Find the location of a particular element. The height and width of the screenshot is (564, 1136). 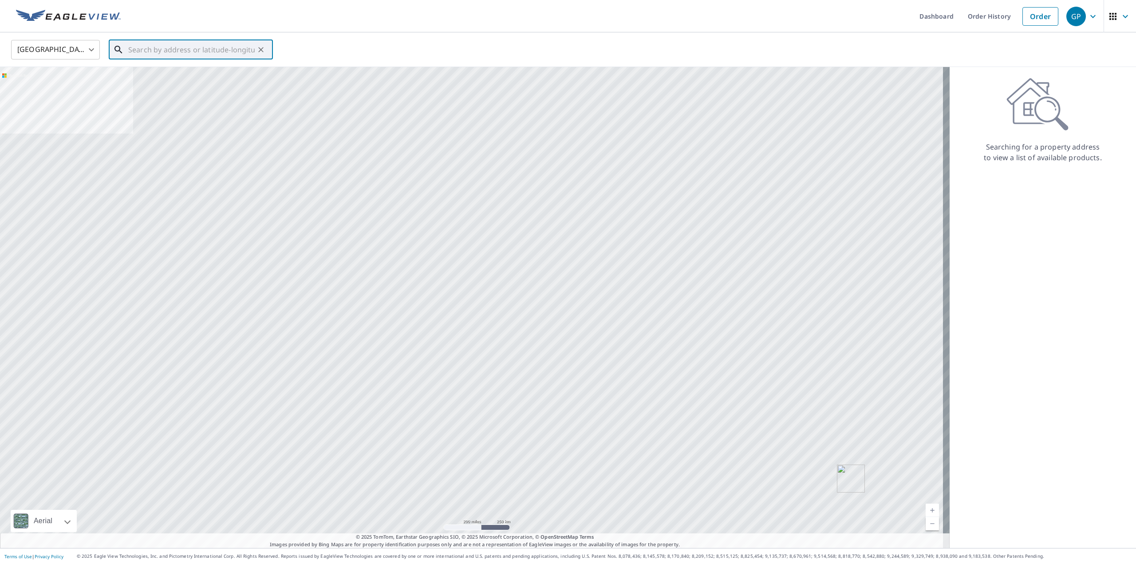

p: Searching for a property address to view a list of available products. is located at coordinates (1043, 152).